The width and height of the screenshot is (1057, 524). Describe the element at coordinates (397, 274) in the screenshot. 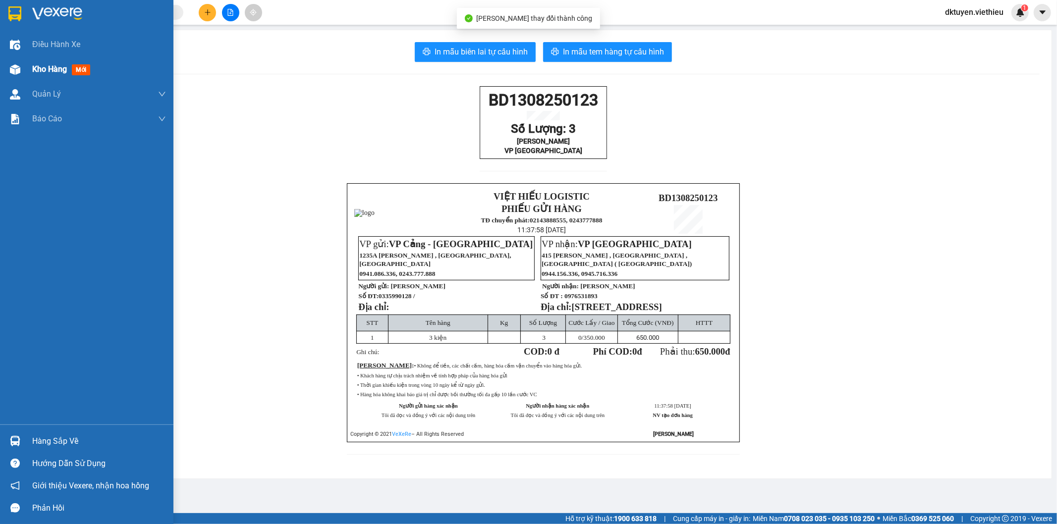

I see `span: 0941.086.336, 0243.777.888` at that location.